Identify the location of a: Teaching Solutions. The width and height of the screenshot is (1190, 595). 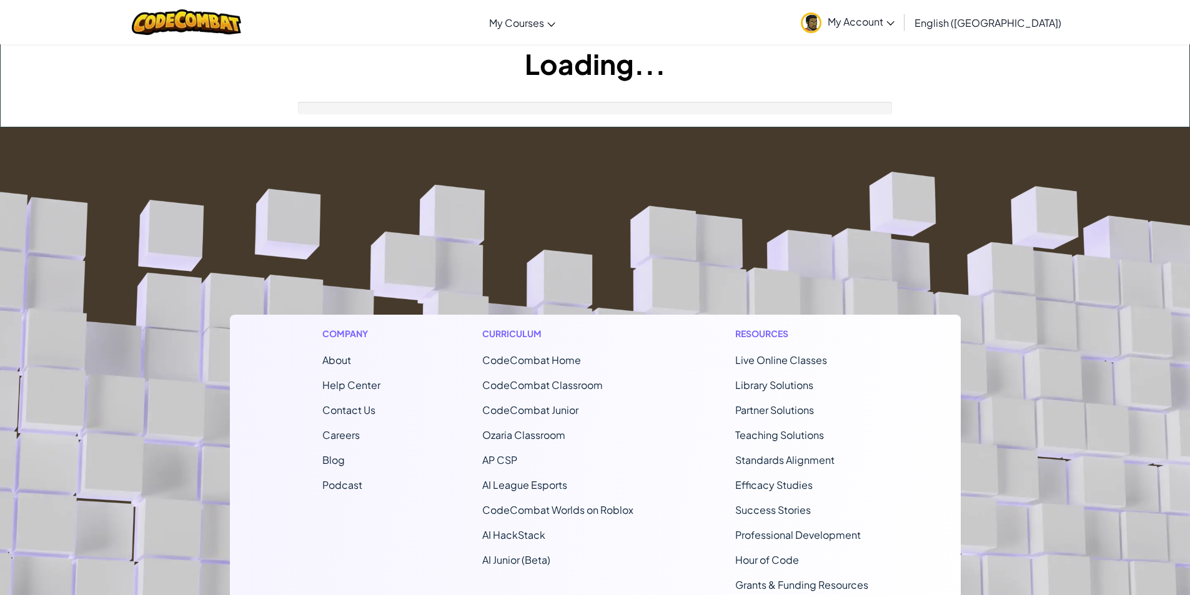
(780, 435).